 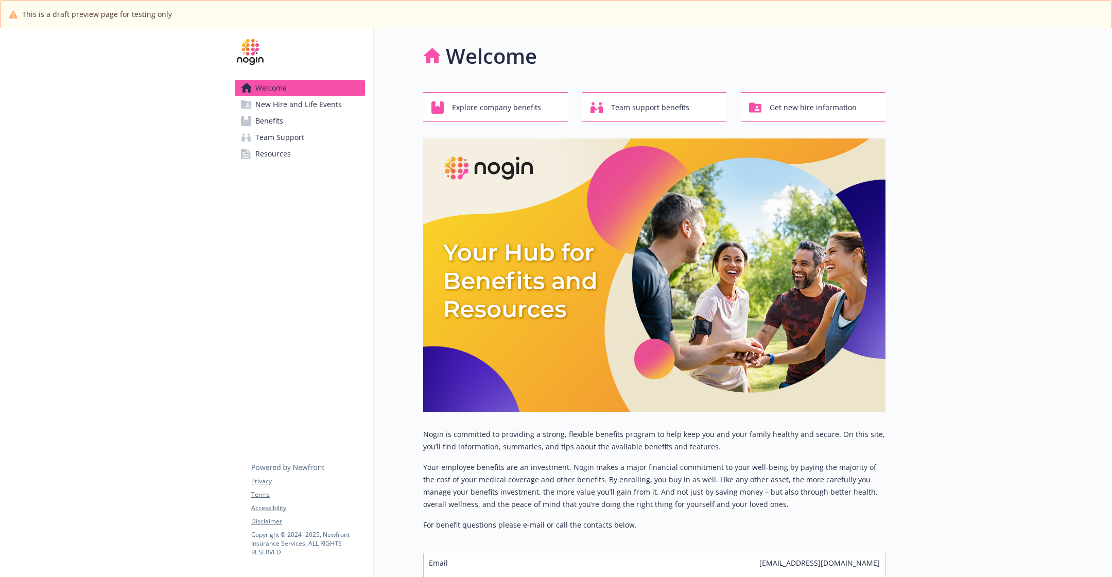 I want to click on span: Benefits, so click(x=269, y=121).